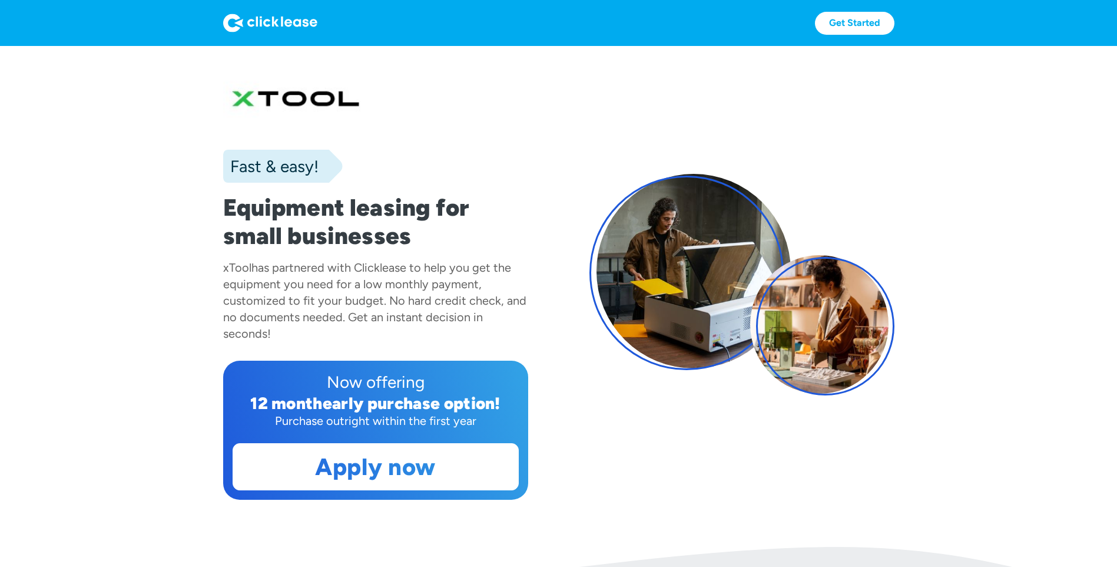 The width and height of the screenshot is (1117, 567). Describe the element at coordinates (376, 382) in the screenshot. I see `div: Now offering` at that location.